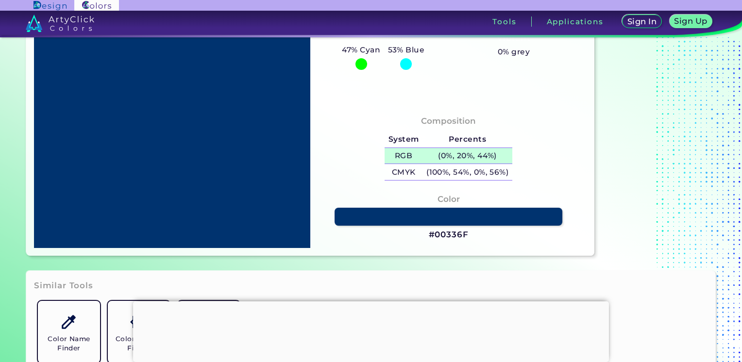 The image size is (742, 362). What do you see at coordinates (642, 22) in the screenshot?
I see `a: Sign In` at bounding box center [642, 22].